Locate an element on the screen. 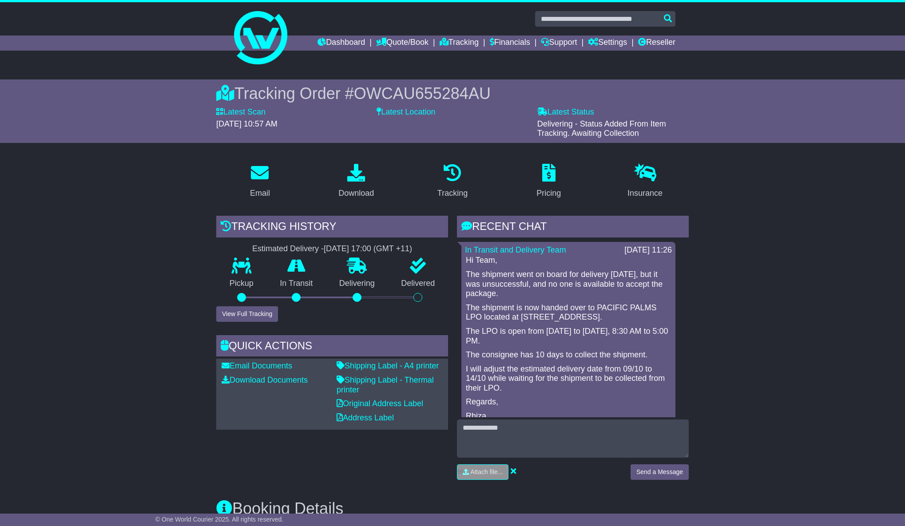  a: Dashboard is located at coordinates (341, 43).